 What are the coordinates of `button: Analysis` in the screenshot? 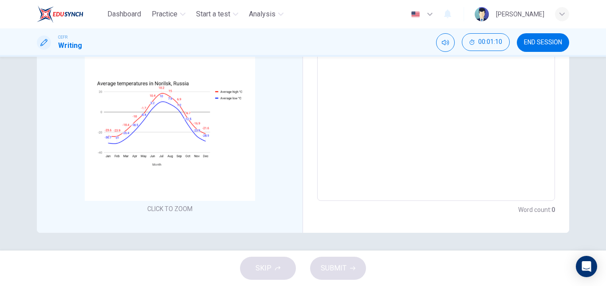 It's located at (266, 14).